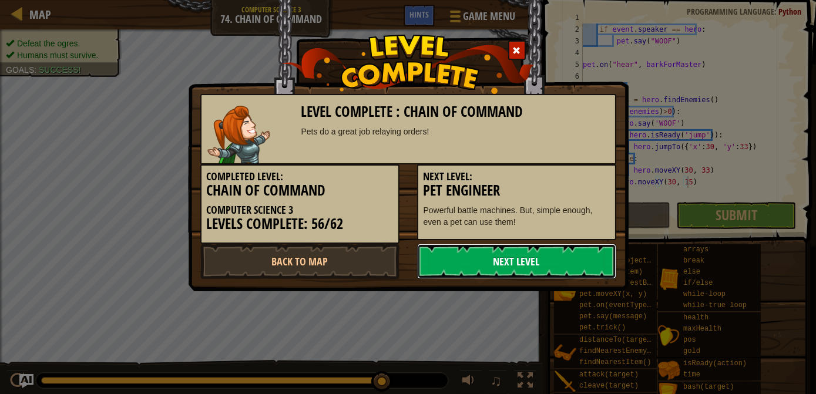  Describe the element at coordinates (300, 261) in the screenshot. I see `a: Back to Map` at that location.